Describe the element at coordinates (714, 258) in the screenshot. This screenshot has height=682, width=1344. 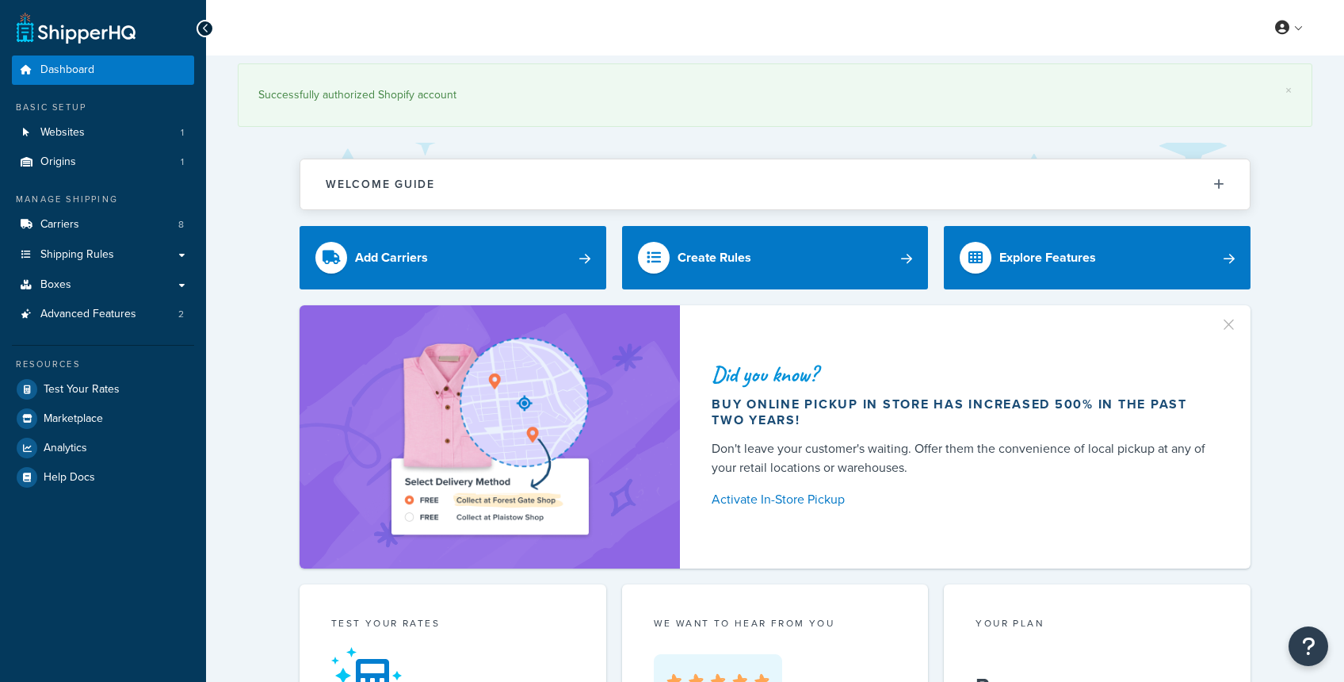
I see `div: Create Rules` at that location.